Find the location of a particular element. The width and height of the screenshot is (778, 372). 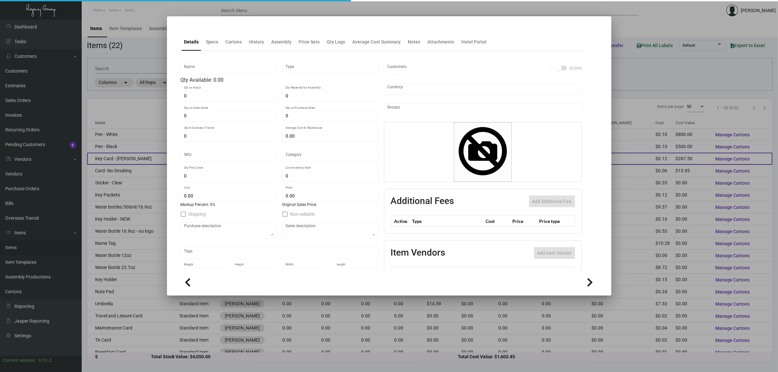

button: Add item Vendor is located at coordinates (555, 253).